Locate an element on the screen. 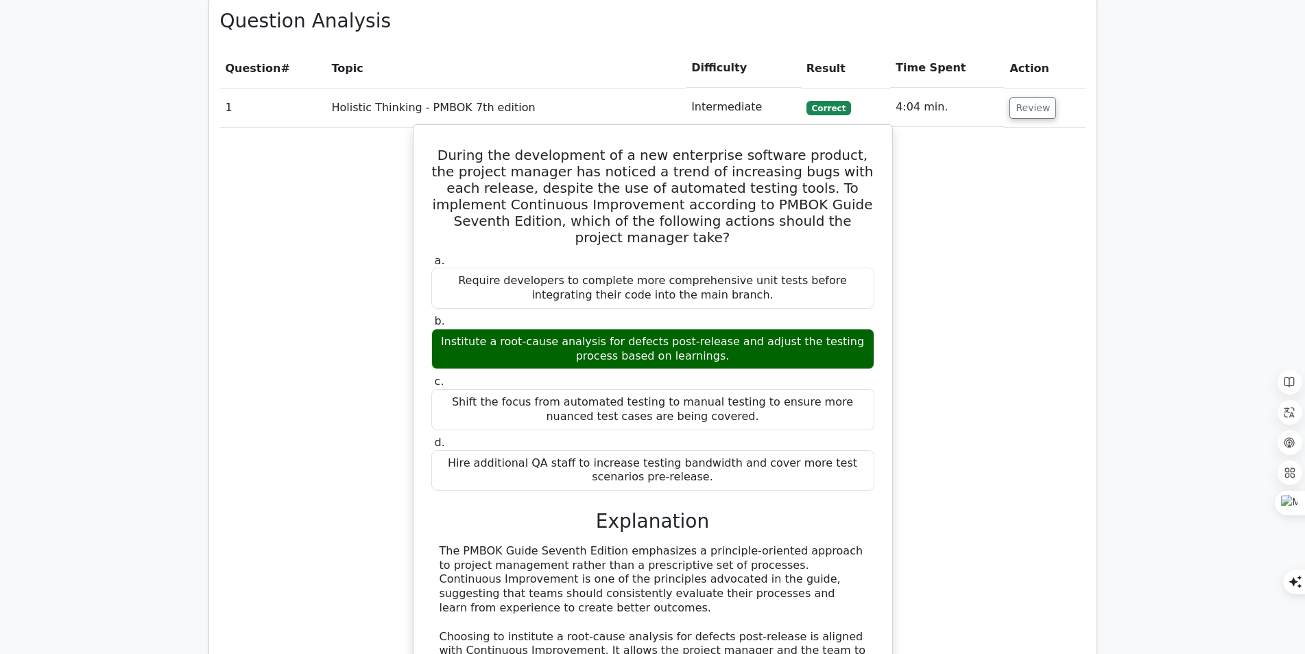 This screenshot has height=654, width=1305. td: Holistic Thinking - PMBOK 7th edition is located at coordinates (506, 107).